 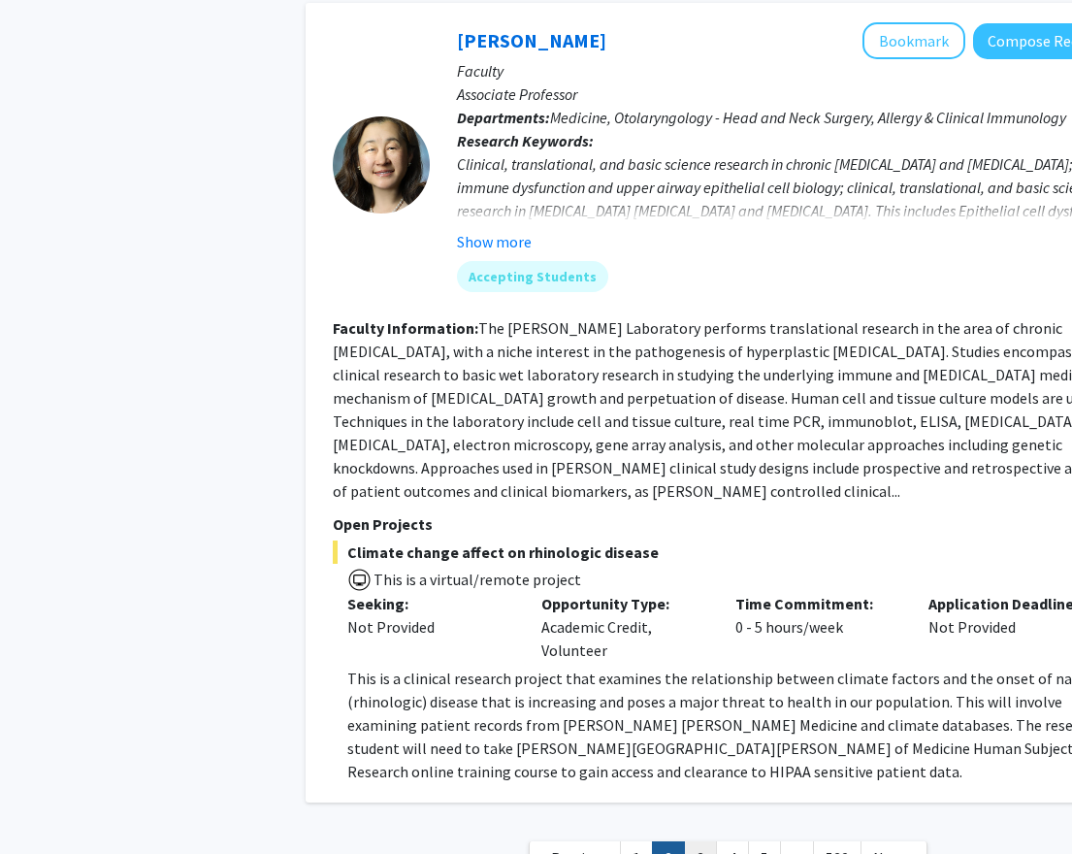 I want to click on span: Medicine, Otolaryngology - Head and Neck Surgery, Allergy & Clinical Immunology, so click(x=808, y=117).